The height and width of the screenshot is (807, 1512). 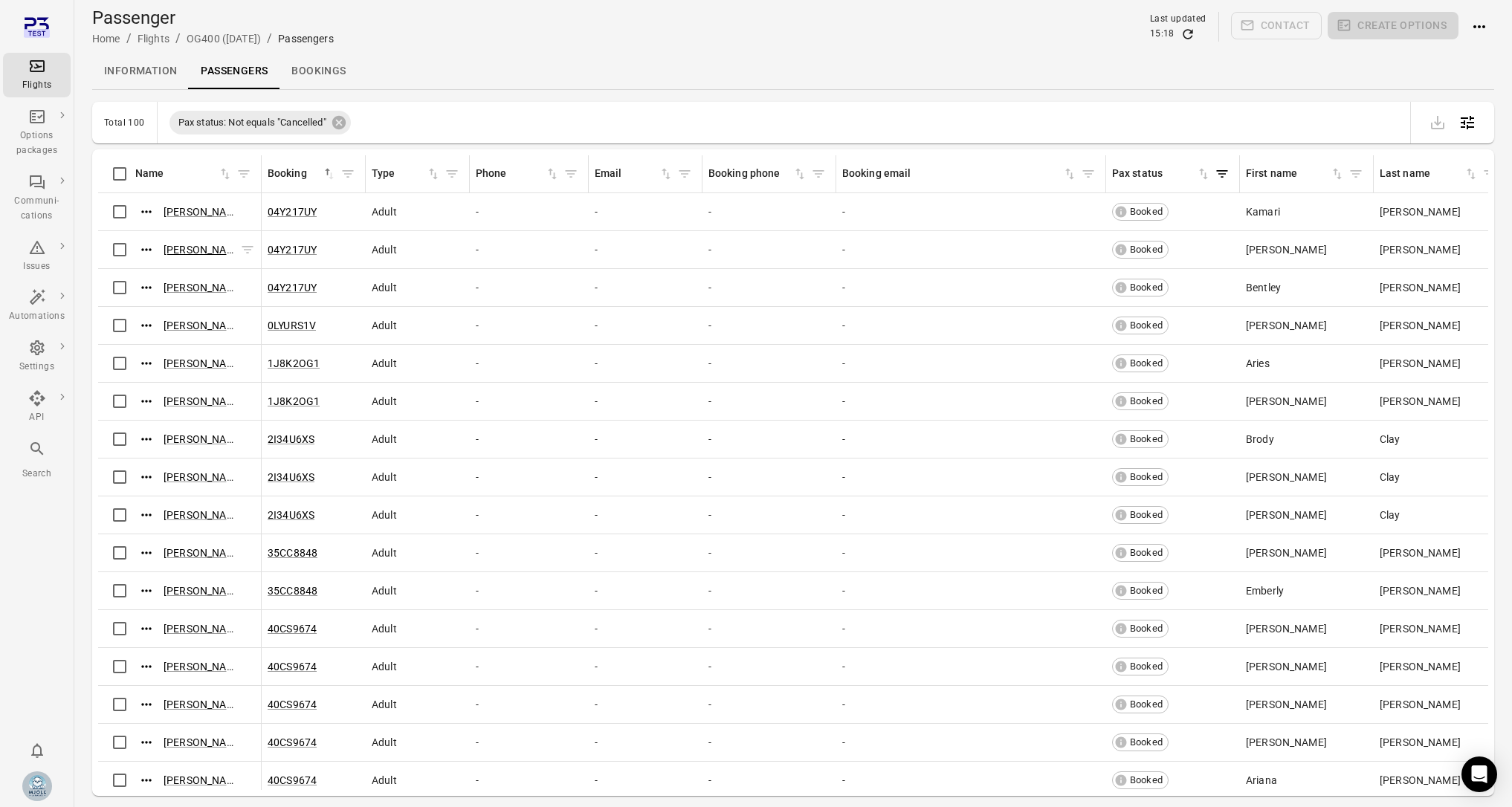 I want to click on span: First name, so click(x=1295, y=174).